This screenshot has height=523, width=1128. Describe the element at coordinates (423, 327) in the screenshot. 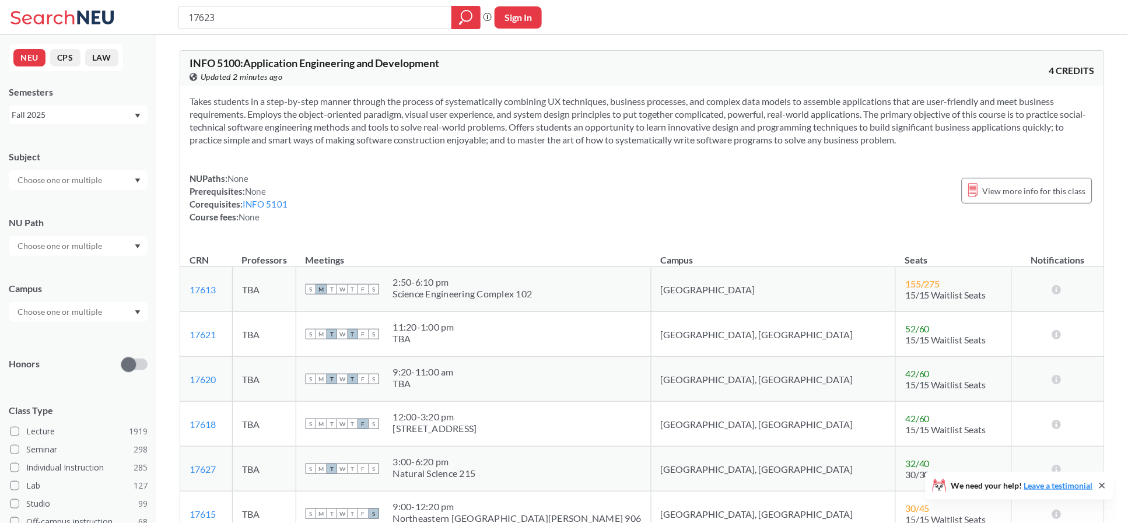

I see `div: 11:20 - 1:00 pm` at that location.